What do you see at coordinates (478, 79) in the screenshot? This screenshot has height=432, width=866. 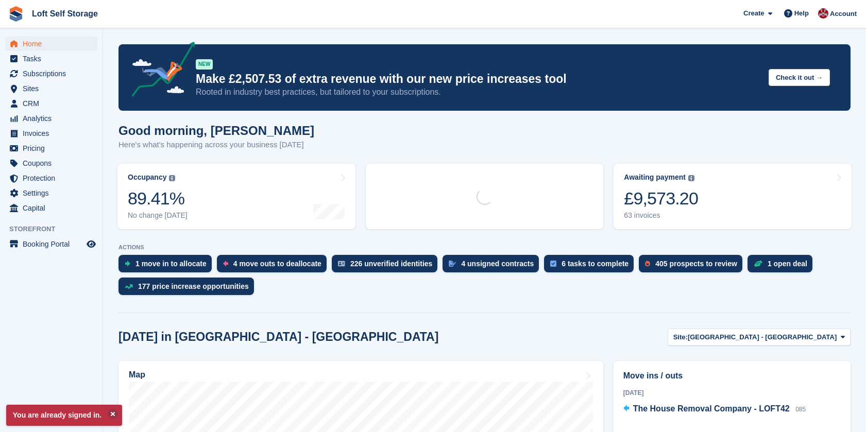 I see `p: Make £2,507.53 of extra revenue with our new price increases tool` at bounding box center [478, 79].